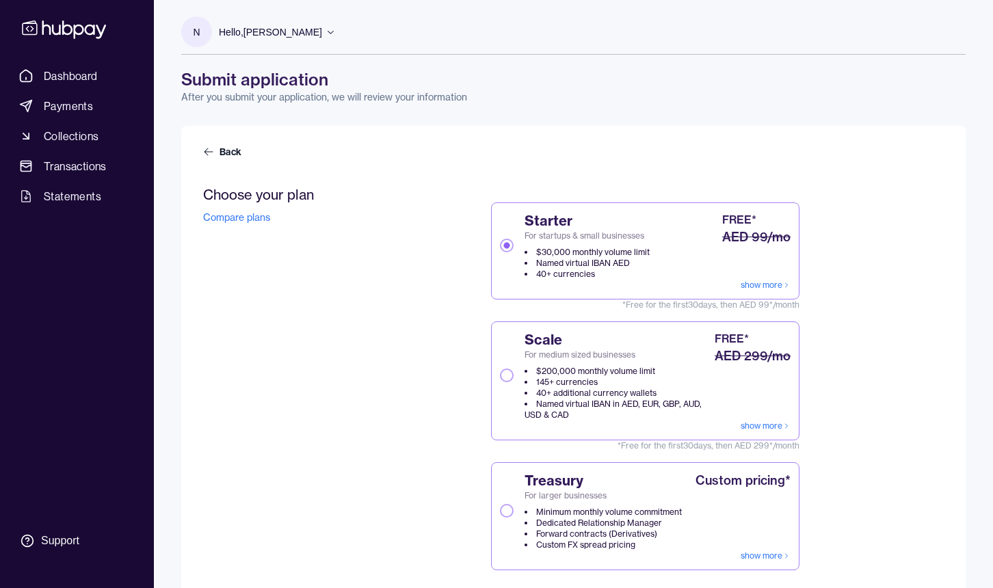 This screenshot has width=993, height=588. What do you see at coordinates (618, 355) in the screenshot?
I see `span: For medium sized businesses` at bounding box center [618, 355].